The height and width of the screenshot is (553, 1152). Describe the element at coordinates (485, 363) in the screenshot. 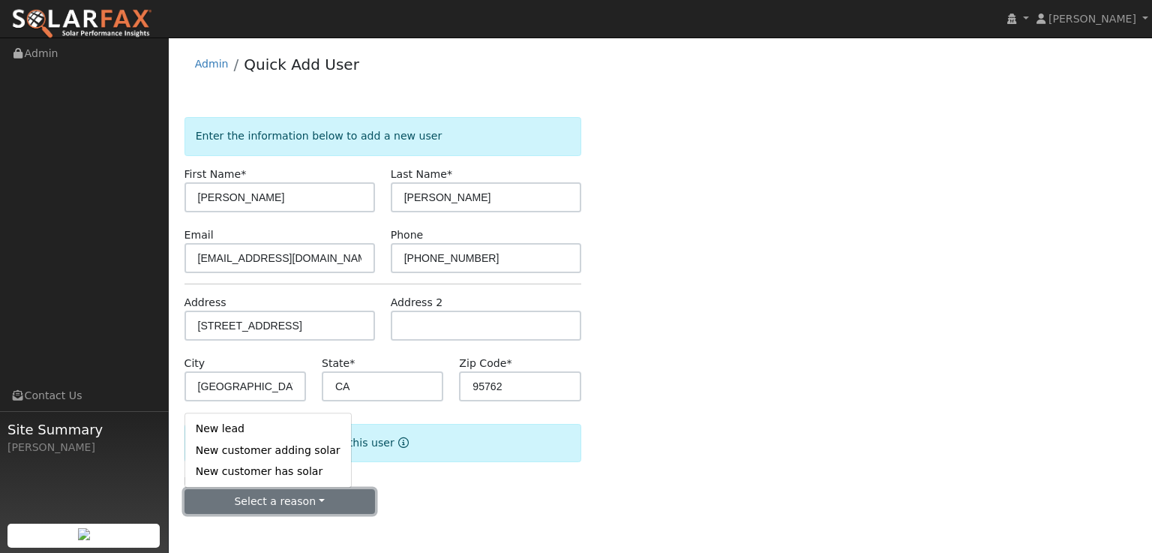

I see `label: Zip Code` at that location.